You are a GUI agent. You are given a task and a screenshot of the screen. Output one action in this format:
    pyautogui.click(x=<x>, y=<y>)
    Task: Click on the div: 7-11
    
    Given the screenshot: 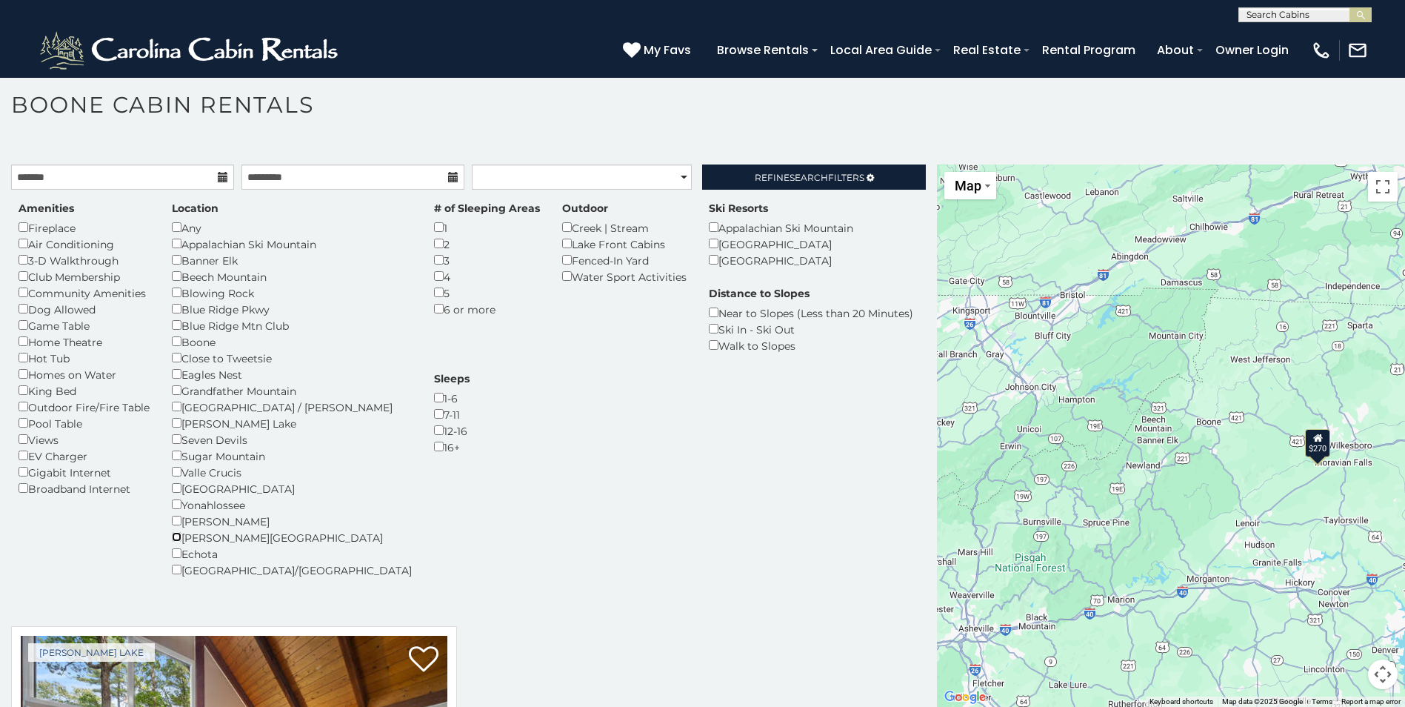 What is the action you would take?
    pyautogui.click(x=452, y=414)
    